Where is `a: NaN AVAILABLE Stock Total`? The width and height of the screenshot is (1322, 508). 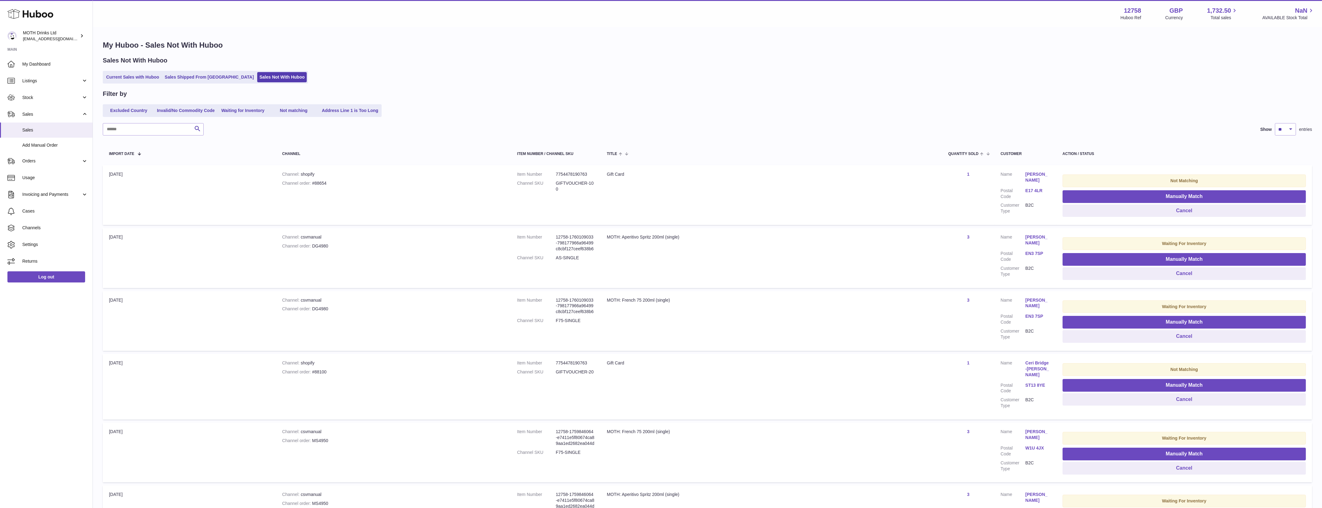 a: NaN AVAILABLE Stock Total is located at coordinates (1288, 14).